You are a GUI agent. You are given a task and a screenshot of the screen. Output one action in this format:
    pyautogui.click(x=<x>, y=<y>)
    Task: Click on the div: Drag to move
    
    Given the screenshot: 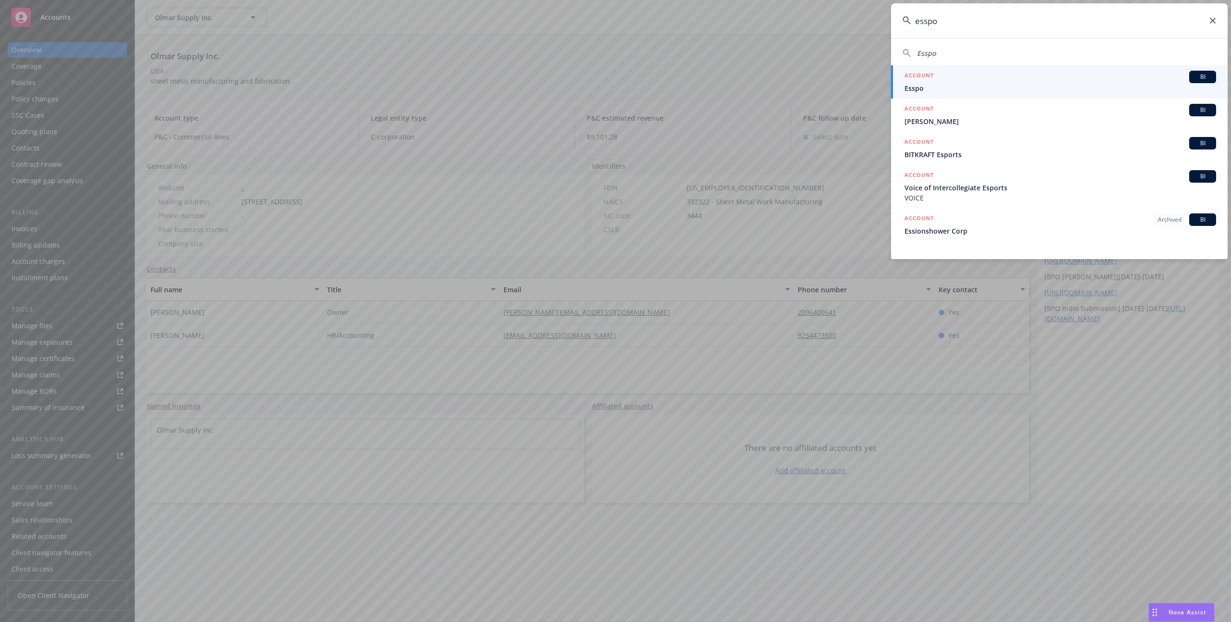 What is the action you would take?
    pyautogui.click(x=1155, y=613)
    